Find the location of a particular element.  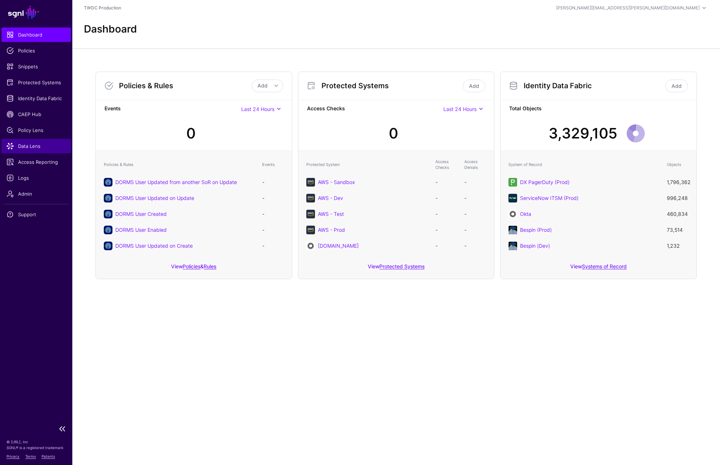

strong: Access Checks is located at coordinates (375, 109).